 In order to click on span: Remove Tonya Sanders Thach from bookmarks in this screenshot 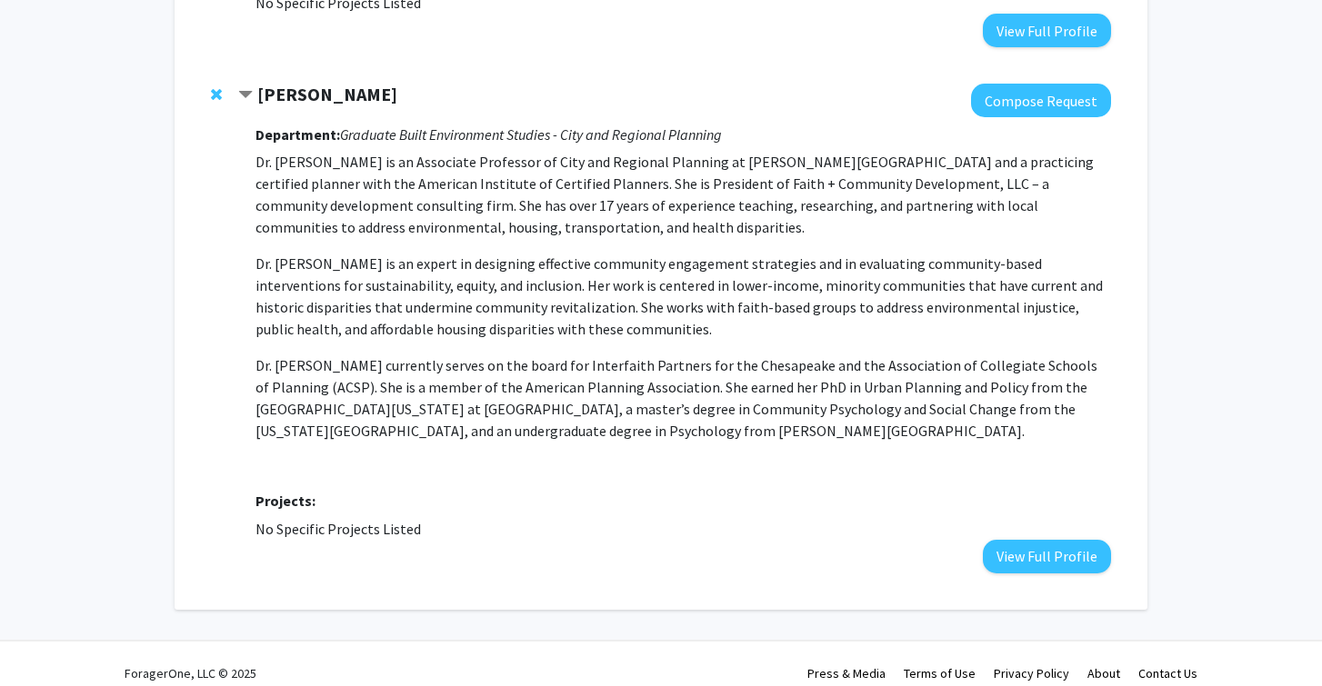, I will do `click(216, 95)`.